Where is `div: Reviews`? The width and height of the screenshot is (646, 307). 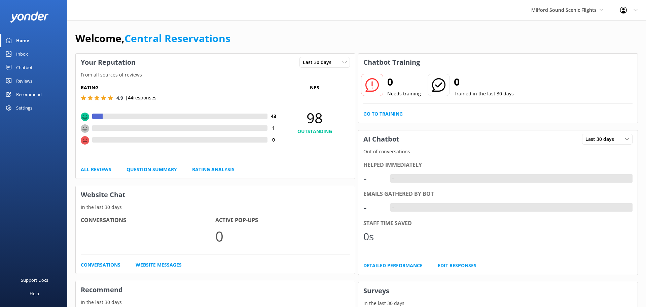 div: Reviews is located at coordinates (24, 81).